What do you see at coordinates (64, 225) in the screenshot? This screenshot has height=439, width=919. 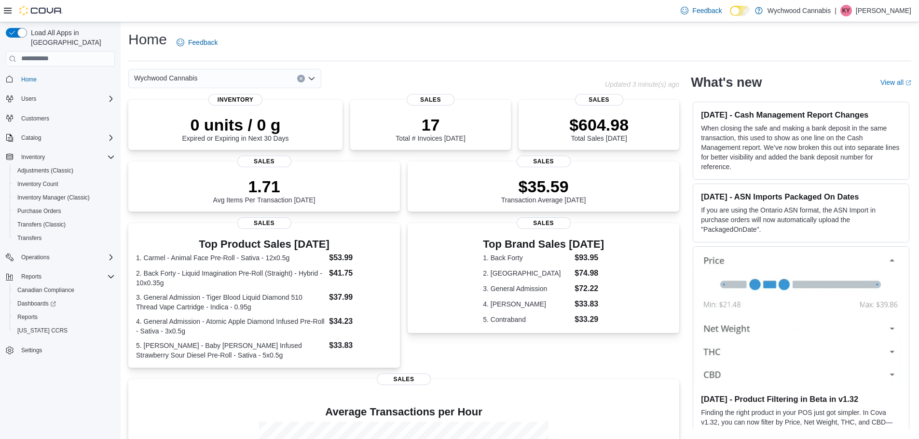 I see `button: Transfers (Classic)` at bounding box center [64, 225].